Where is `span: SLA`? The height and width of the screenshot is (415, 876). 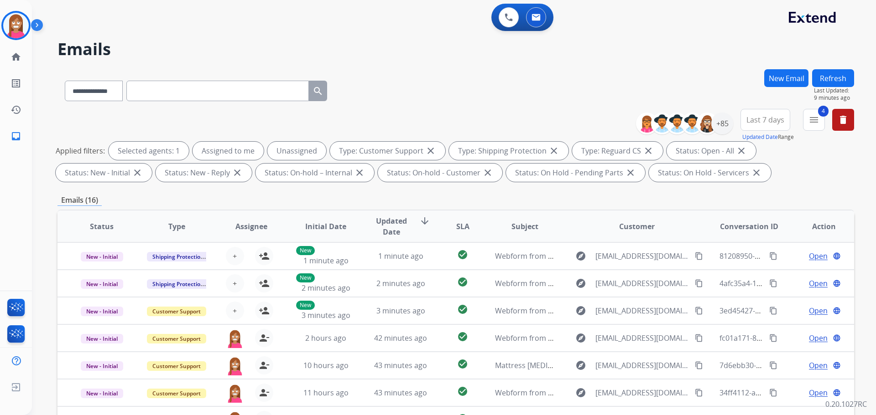 span: SLA is located at coordinates (462, 227).